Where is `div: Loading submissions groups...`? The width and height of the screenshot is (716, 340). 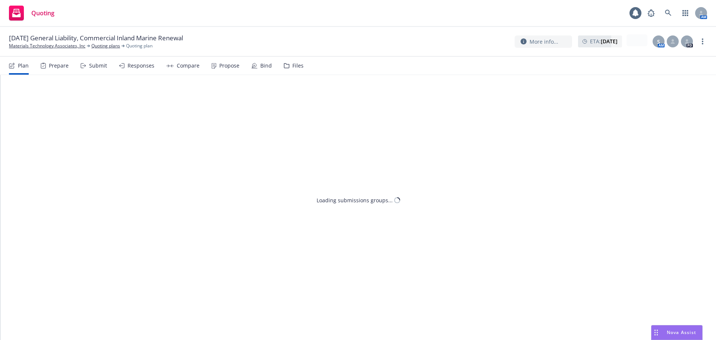 div: Loading submissions groups... is located at coordinates (355, 200).